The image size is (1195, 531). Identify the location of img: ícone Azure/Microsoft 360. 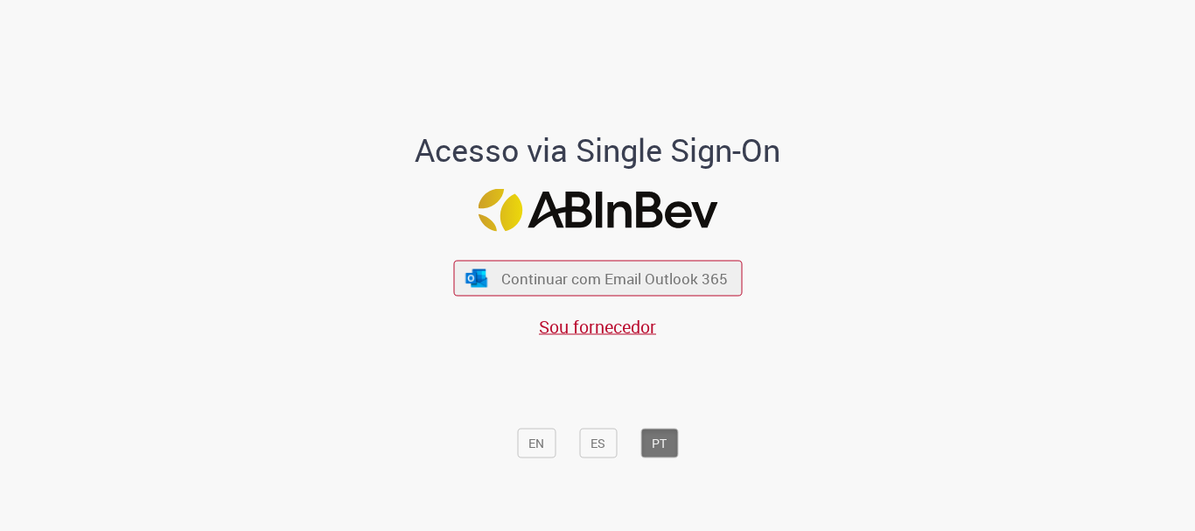
(477, 277).